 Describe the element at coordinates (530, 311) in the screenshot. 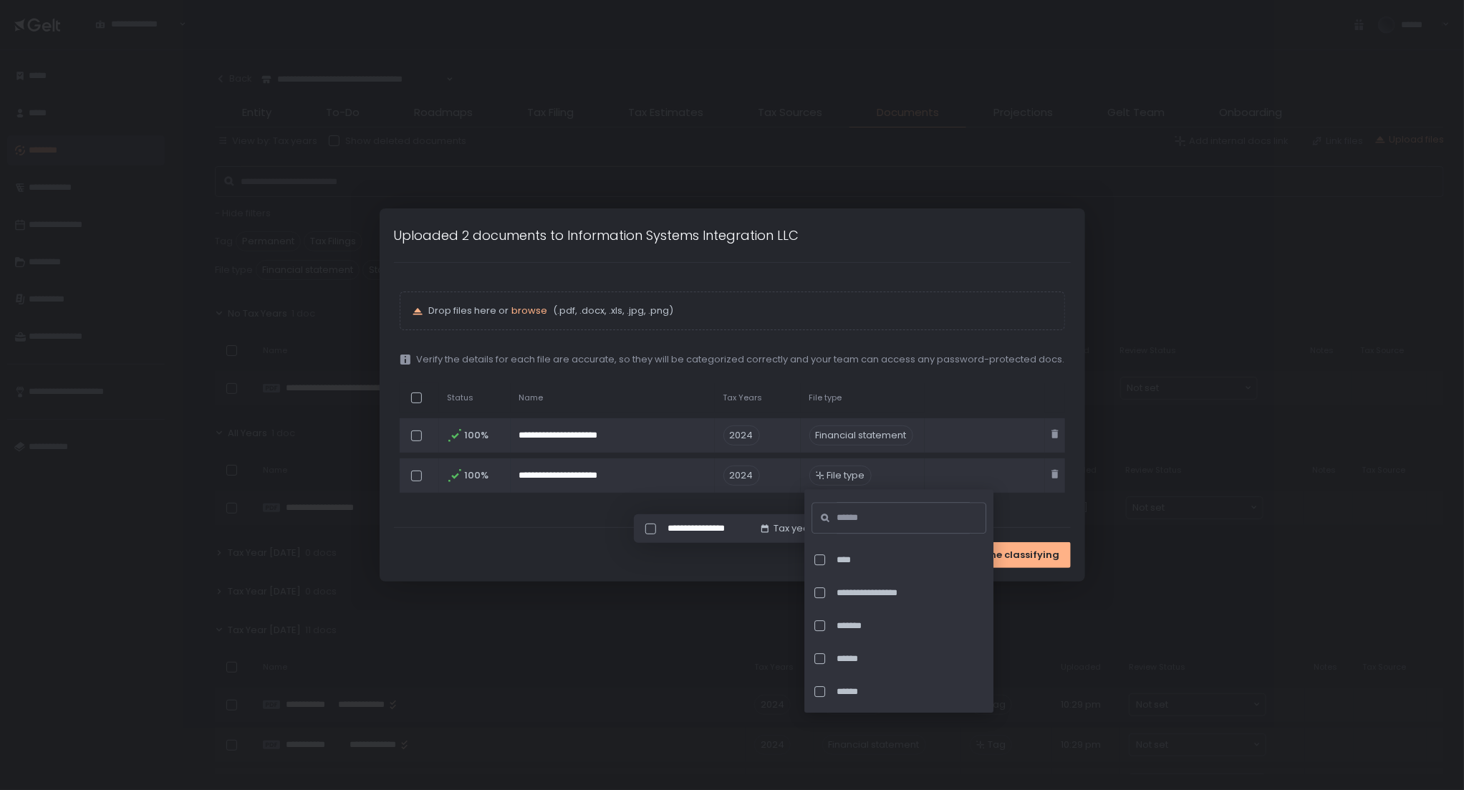

I see `button: browse` at that location.